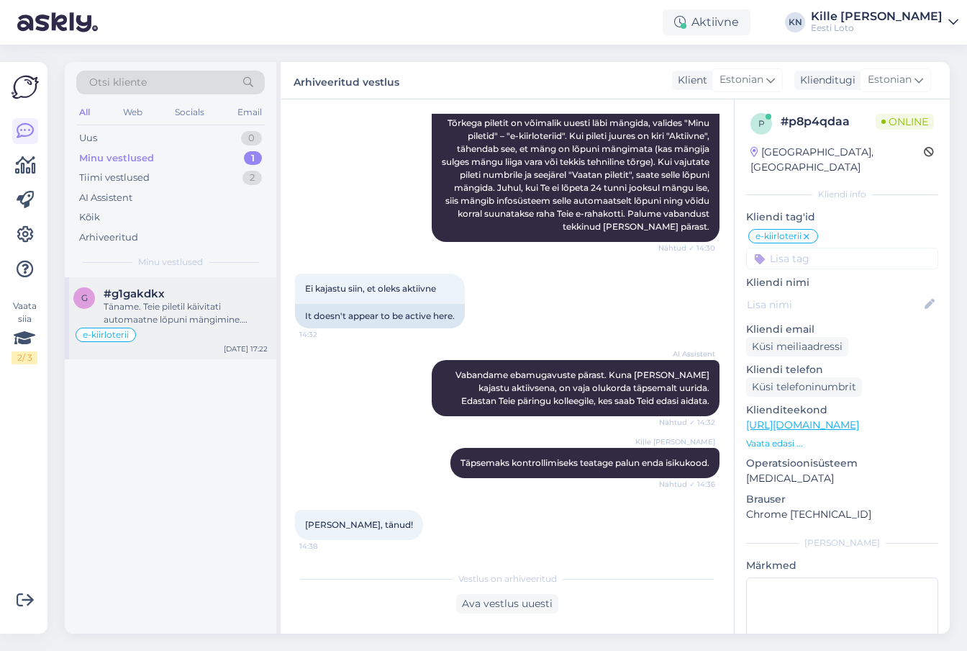 This screenshot has width=967, height=651. What do you see at coordinates (842, 282) in the screenshot?
I see `p: Kliendi nimi` at bounding box center [842, 282].